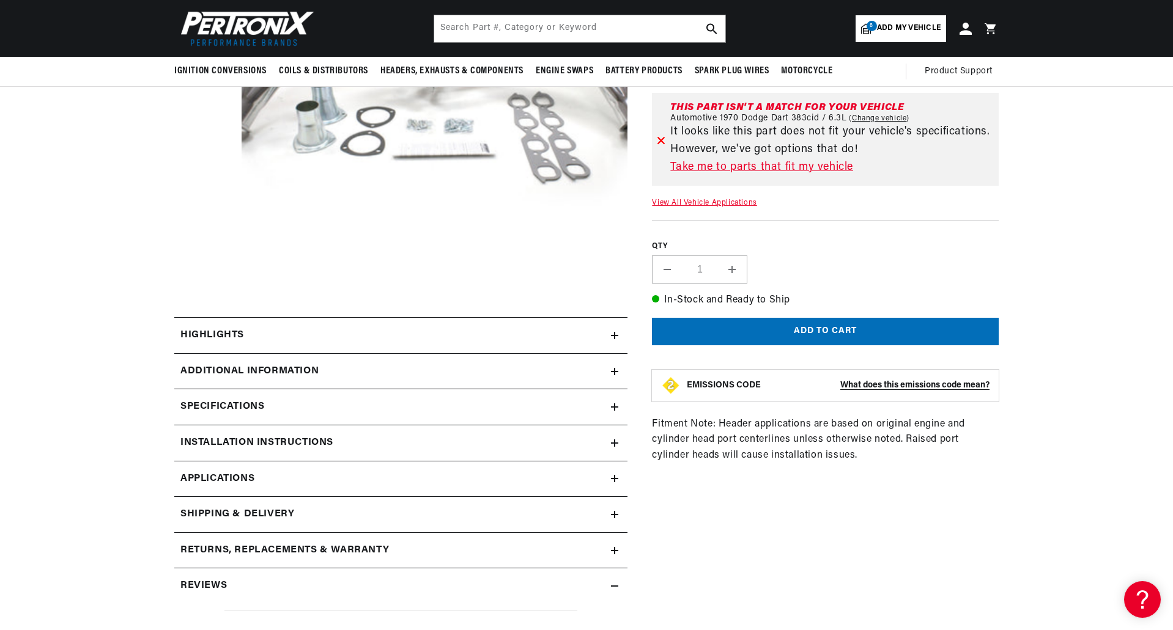 The width and height of the screenshot is (1173, 630). I want to click on span: Product Support, so click(958, 72).